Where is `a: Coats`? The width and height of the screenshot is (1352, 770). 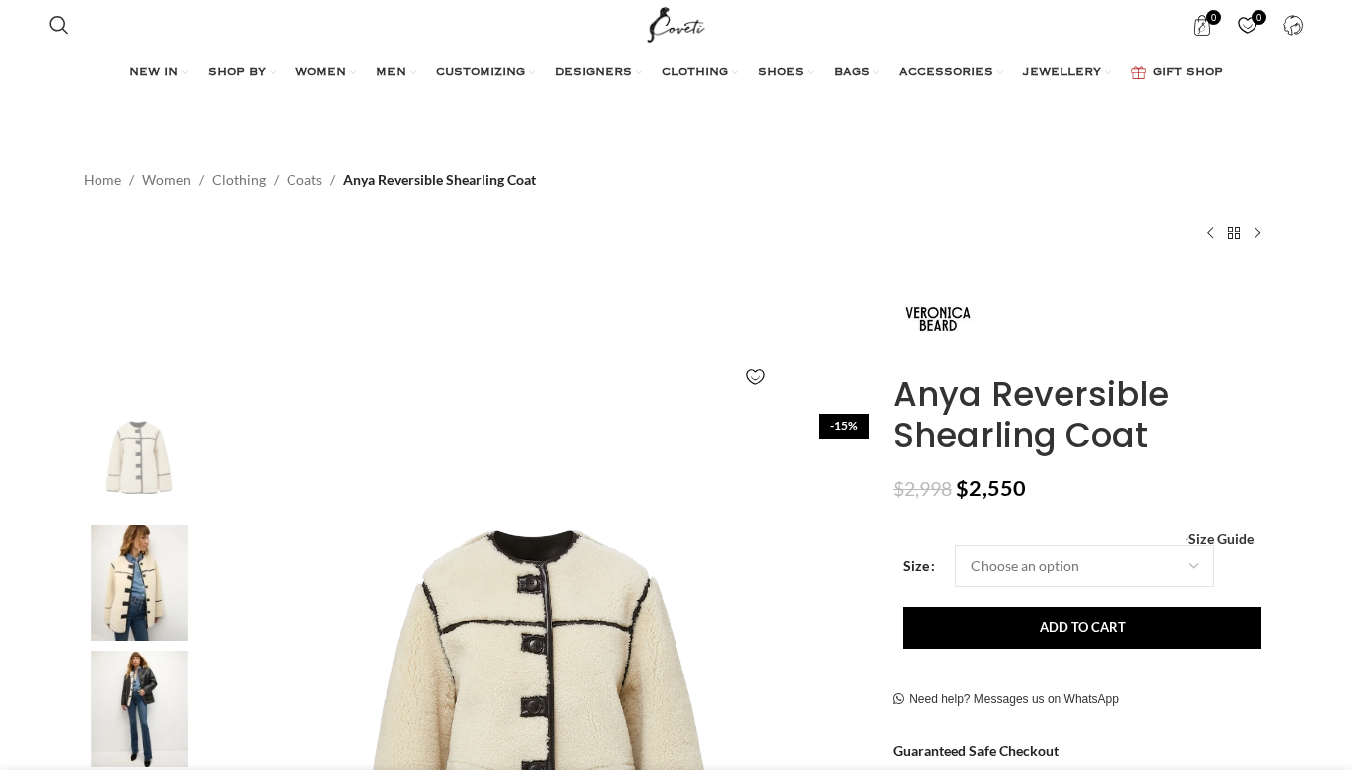 a: Coats is located at coordinates (304, 180).